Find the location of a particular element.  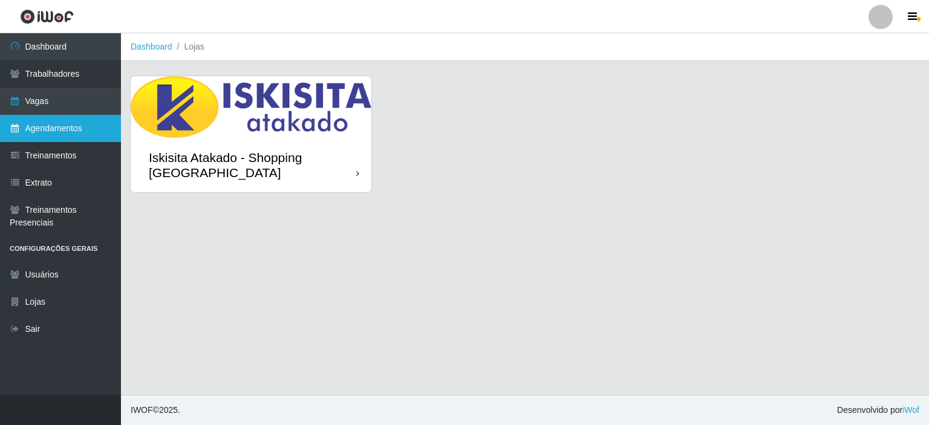

span: IWOF is located at coordinates (142, 410).